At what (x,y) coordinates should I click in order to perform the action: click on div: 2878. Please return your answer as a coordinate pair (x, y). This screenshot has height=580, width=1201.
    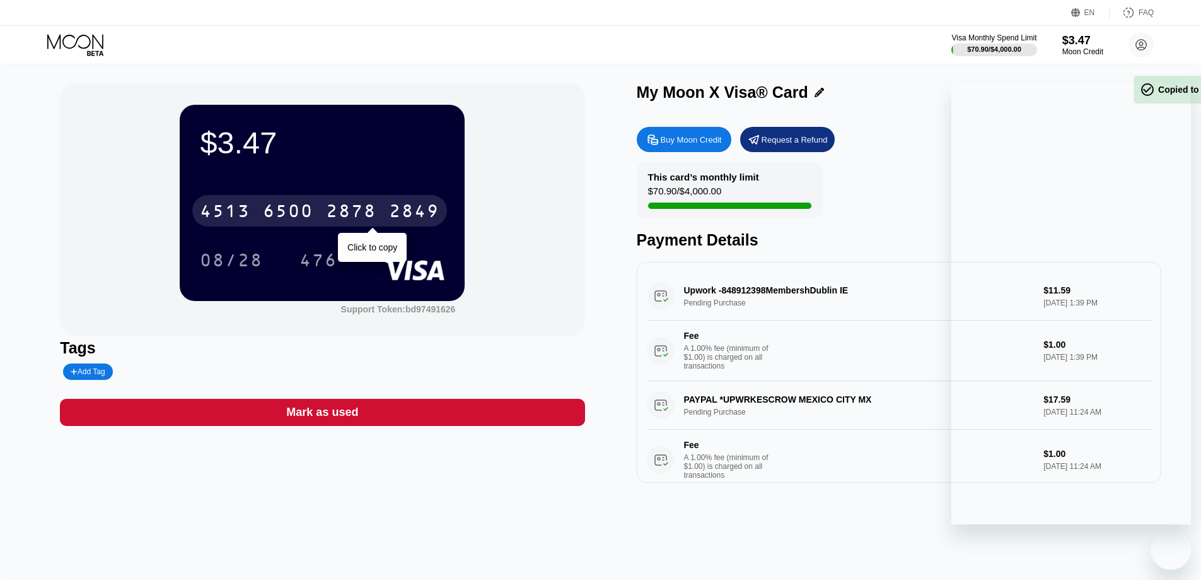
    Looking at the image, I should click on (351, 213).